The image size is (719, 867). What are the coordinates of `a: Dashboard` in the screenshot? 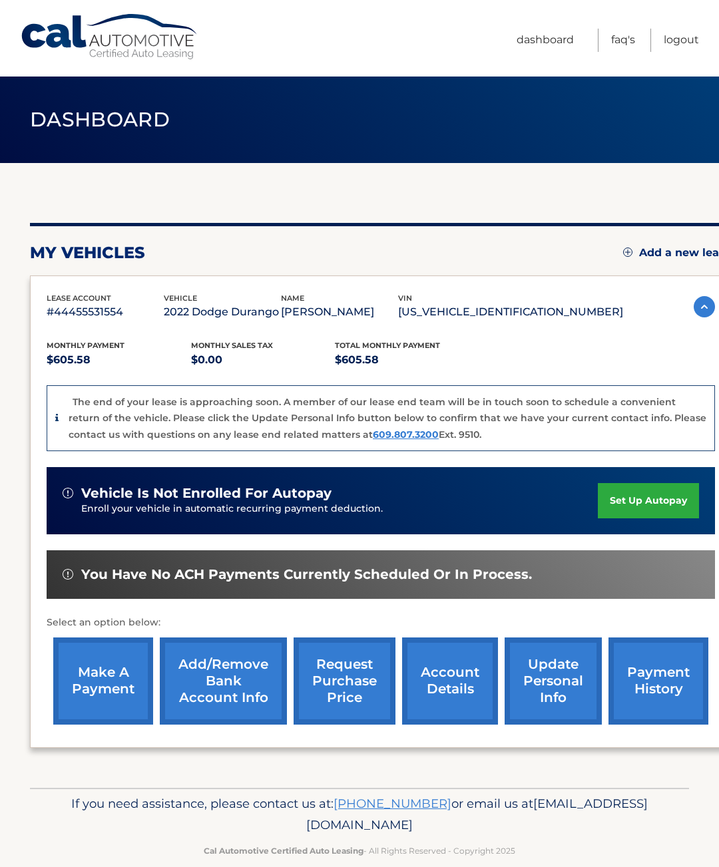 It's located at (545, 40).